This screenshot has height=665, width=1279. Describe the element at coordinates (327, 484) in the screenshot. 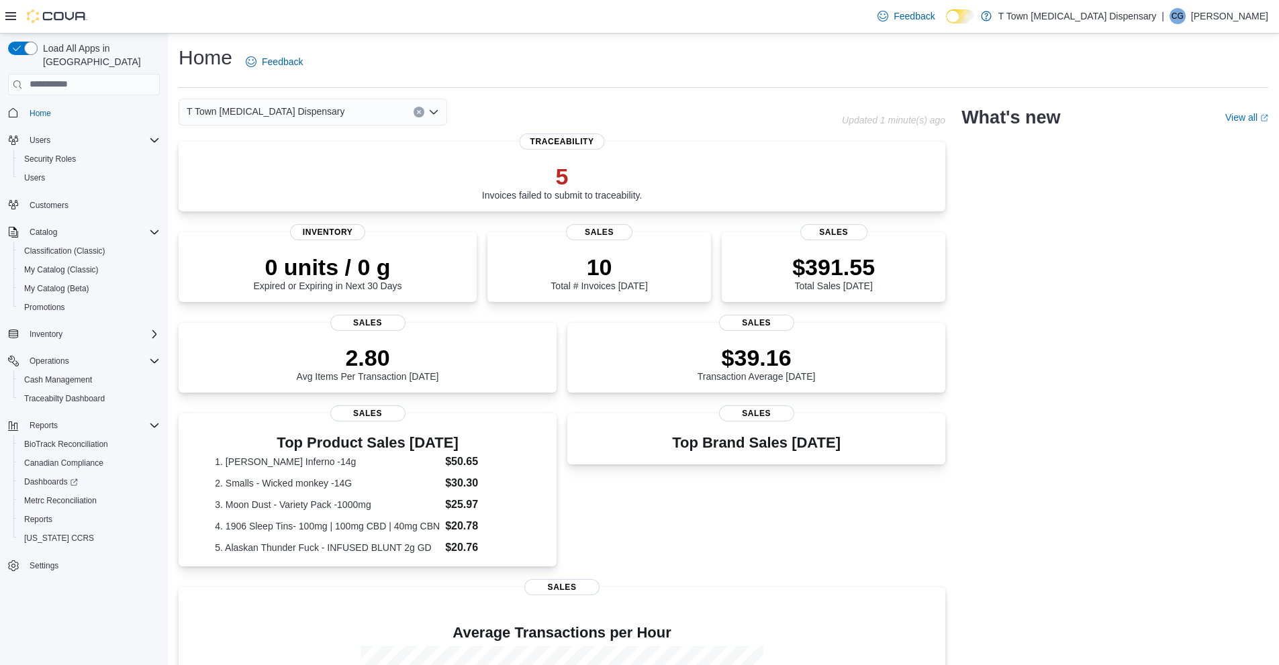

I see `dt: 2. Smalls - Wicked monkey -14G` at that location.